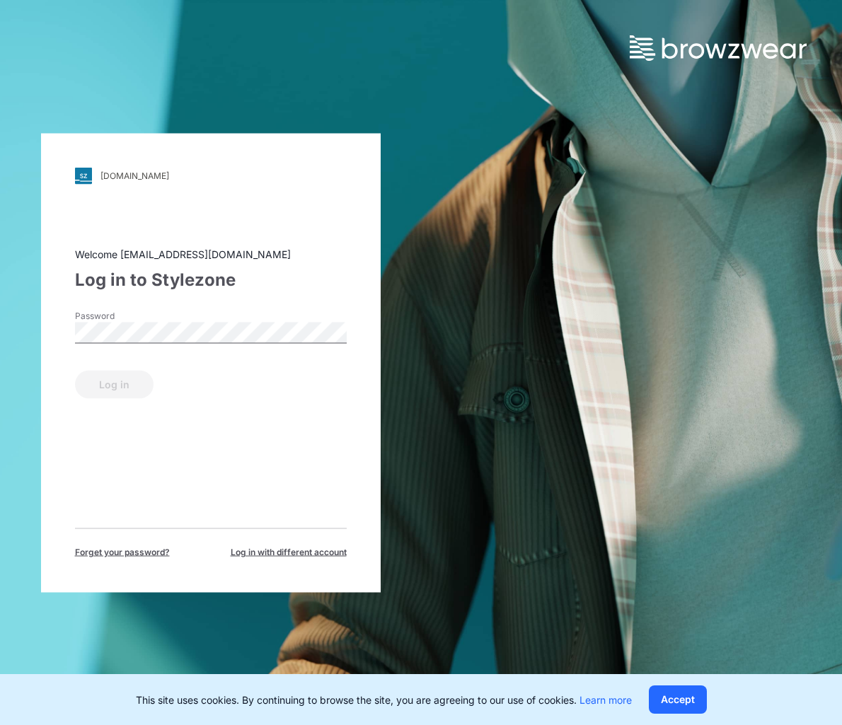 This screenshot has height=725, width=842. I want to click on div: Log in to Stylezone, so click(211, 279).